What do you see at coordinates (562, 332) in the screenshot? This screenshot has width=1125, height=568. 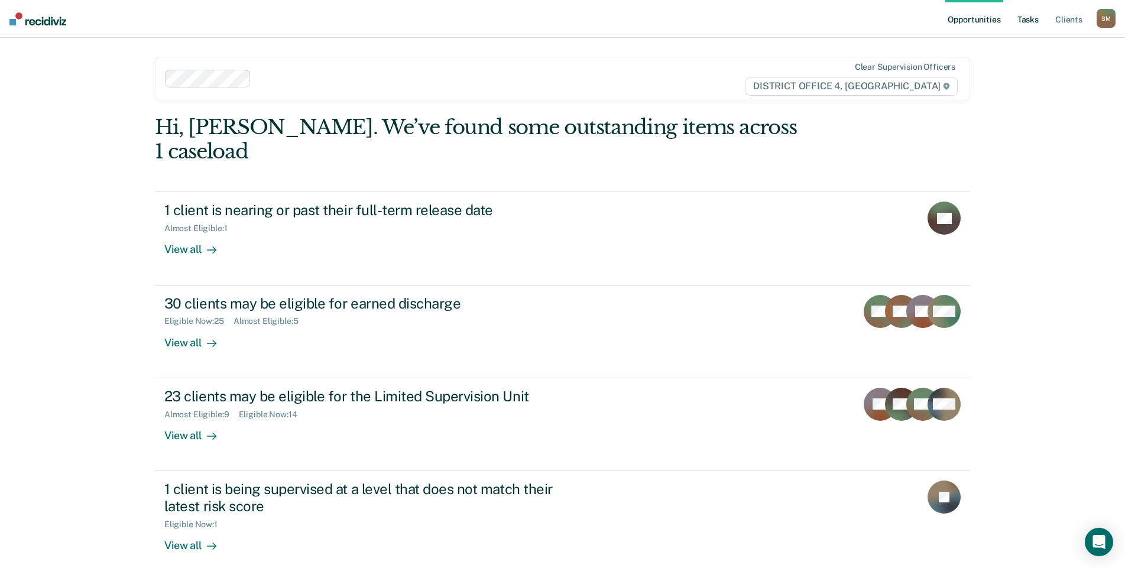 I see `a: 30 clients may be eligible for earned dischargeEligible Now:25Almost Eligible:5View all` at bounding box center [562, 332].